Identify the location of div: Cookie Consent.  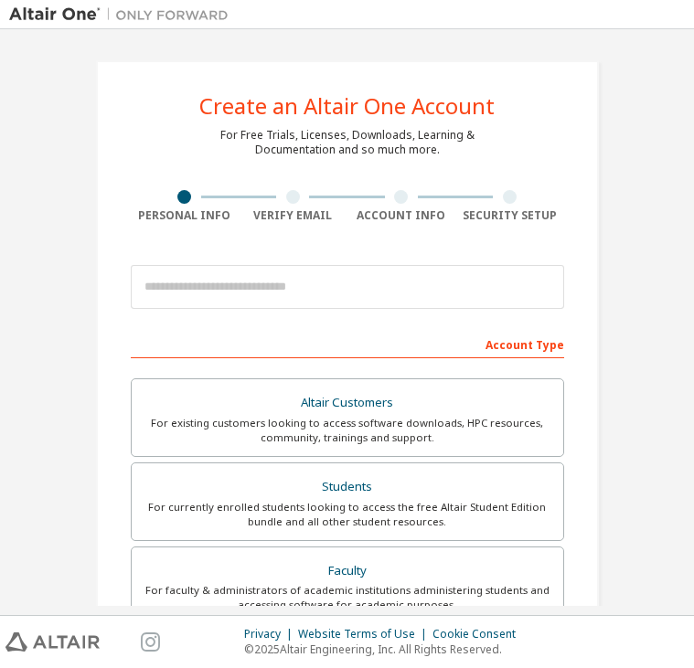
(479, 634).